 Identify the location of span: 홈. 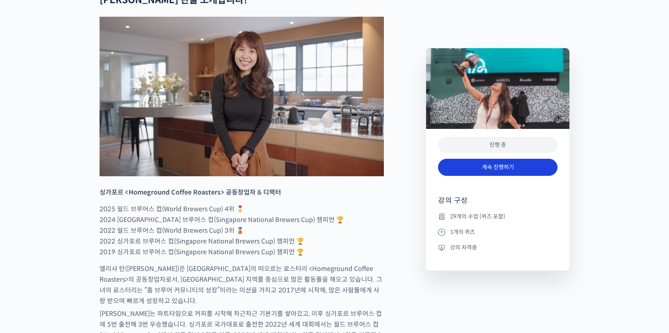
(27, 267).